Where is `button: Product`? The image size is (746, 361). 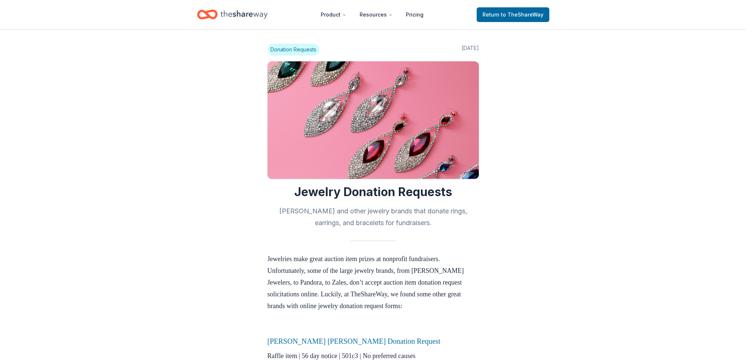
button: Product is located at coordinates (334, 15).